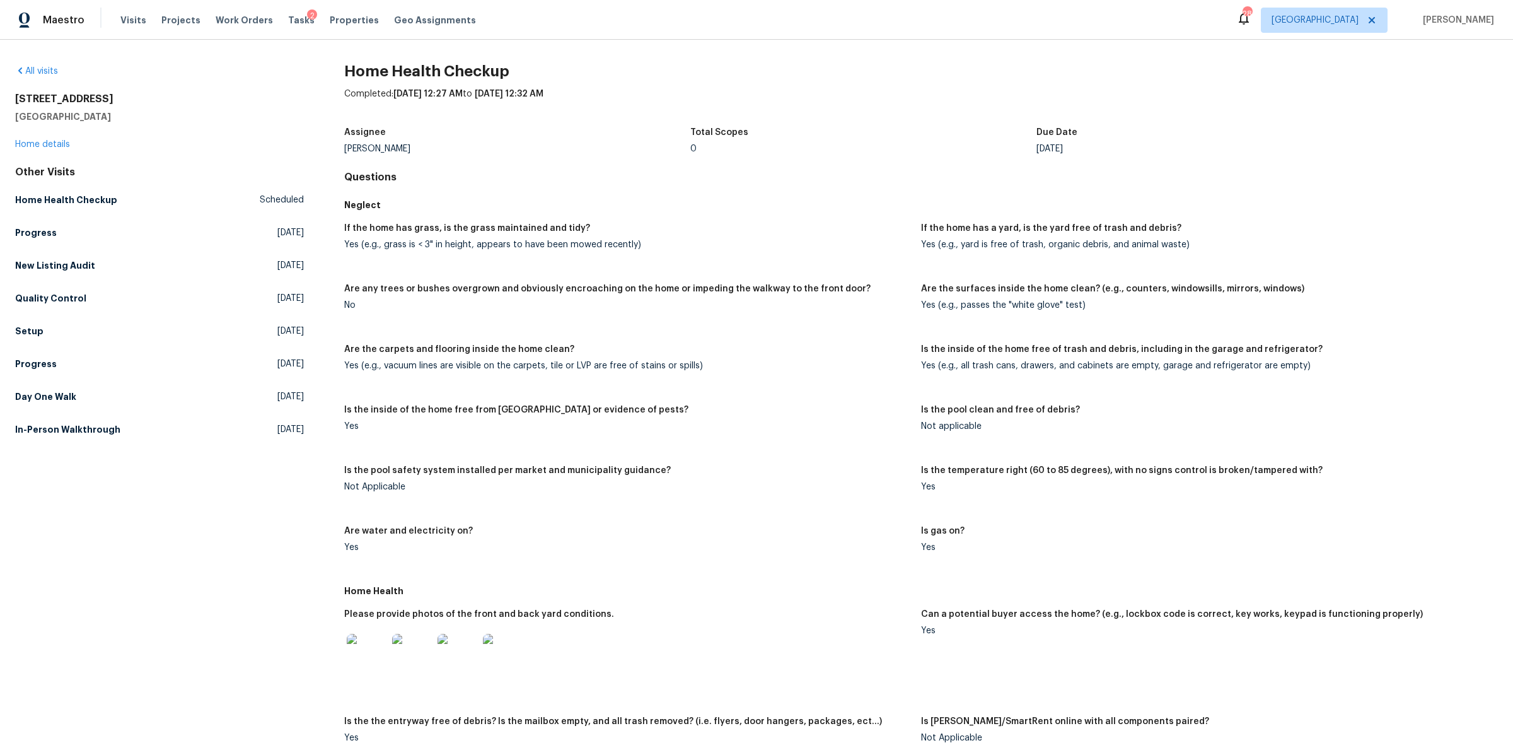  Describe the element at coordinates (435, 20) in the screenshot. I see `span: Geo Assignments` at that location.